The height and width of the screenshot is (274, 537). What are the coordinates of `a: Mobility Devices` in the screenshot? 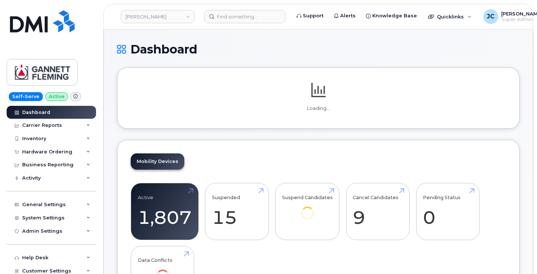 It's located at (157, 162).